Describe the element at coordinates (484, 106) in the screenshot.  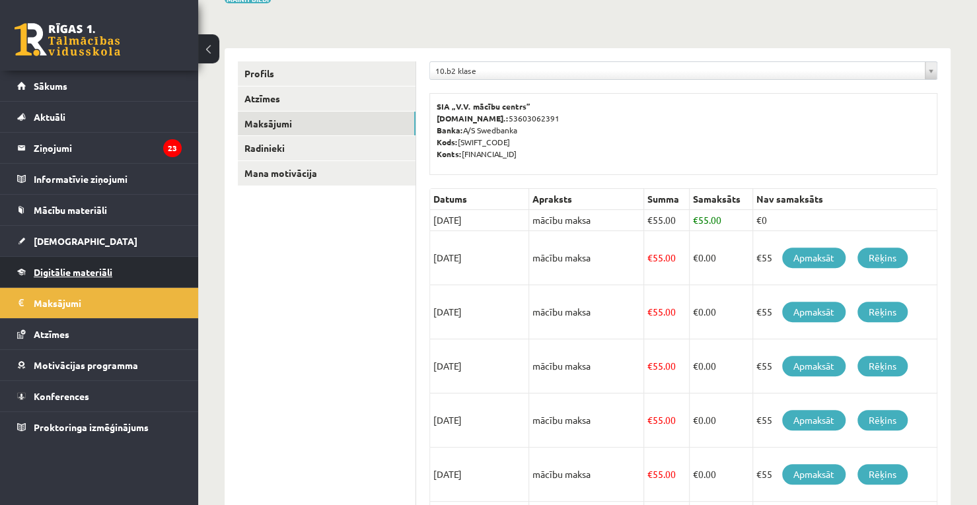
I see `b: SIA „V.V. mācību centrs”` at that location.